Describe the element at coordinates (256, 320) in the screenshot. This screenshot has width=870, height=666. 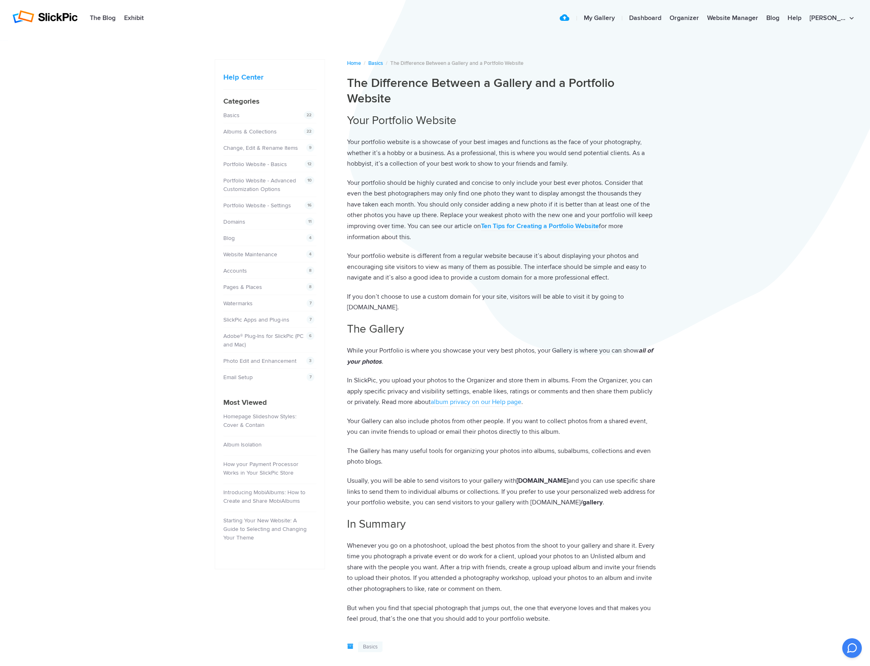
I see `a: SlickPic Apps and Plug-ins` at that location.